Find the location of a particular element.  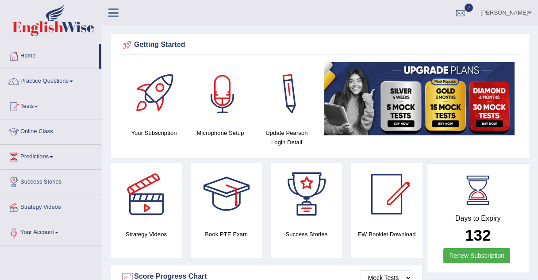

h4: Days to Expiry is located at coordinates (478, 218).